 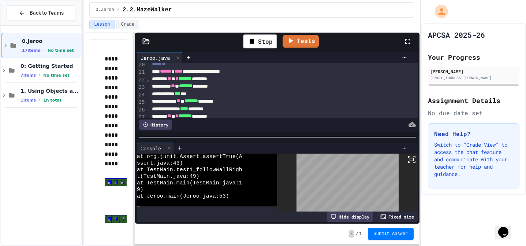 What do you see at coordinates (141, 102) in the screenshot?
I see `div: 25` at bounding box center [141, 102].